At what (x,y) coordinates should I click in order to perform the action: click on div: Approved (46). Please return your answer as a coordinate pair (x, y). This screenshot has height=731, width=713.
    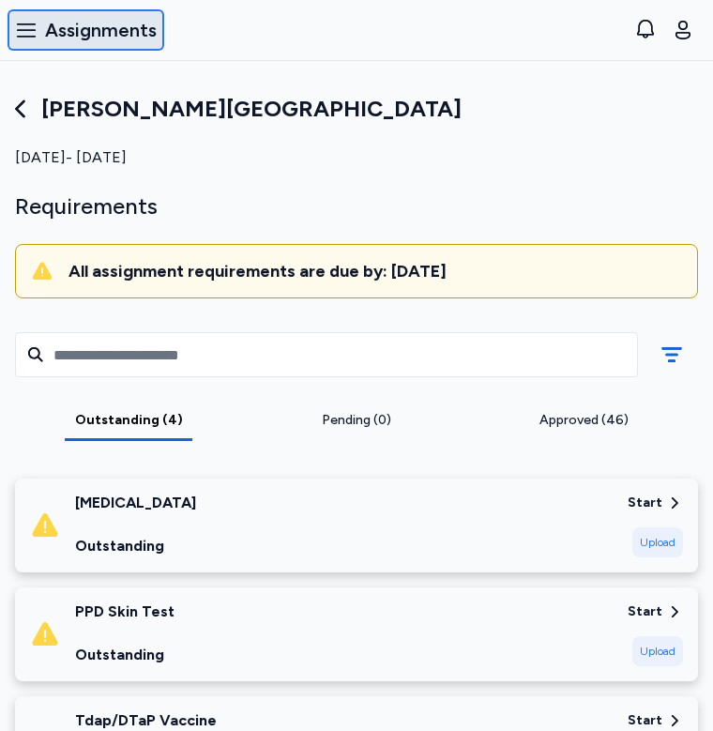
    Looking at the image, I should click on (584, 421).